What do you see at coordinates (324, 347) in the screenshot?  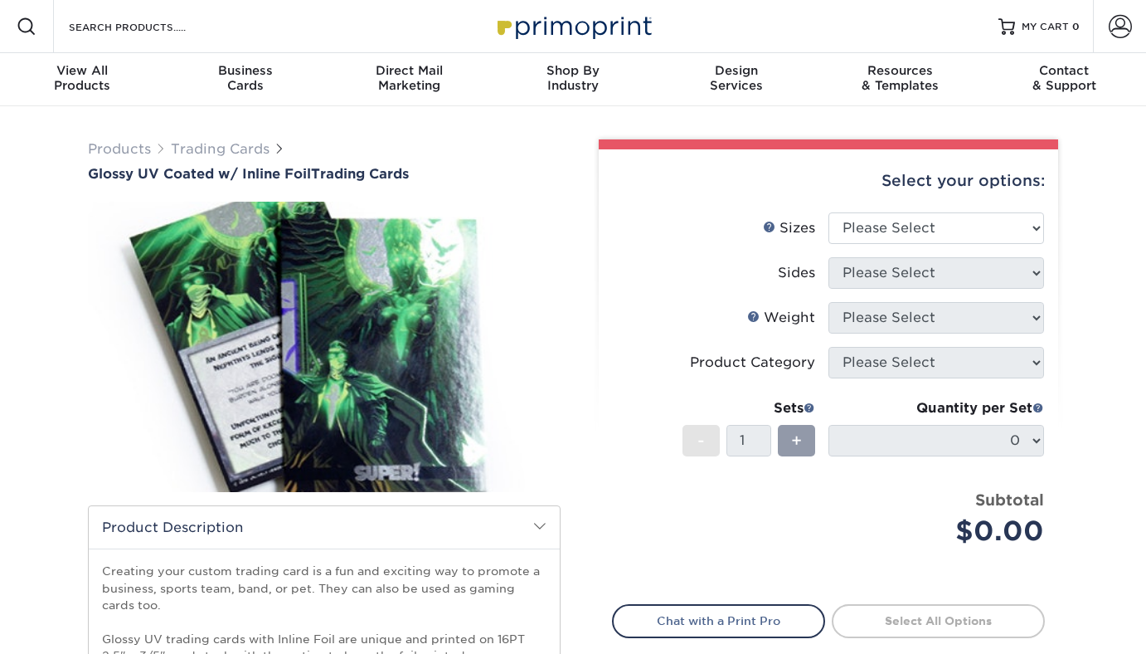 I see `img: Glossy UV Coated w/ Inline Foil 01` at bounding box center [324, 347].